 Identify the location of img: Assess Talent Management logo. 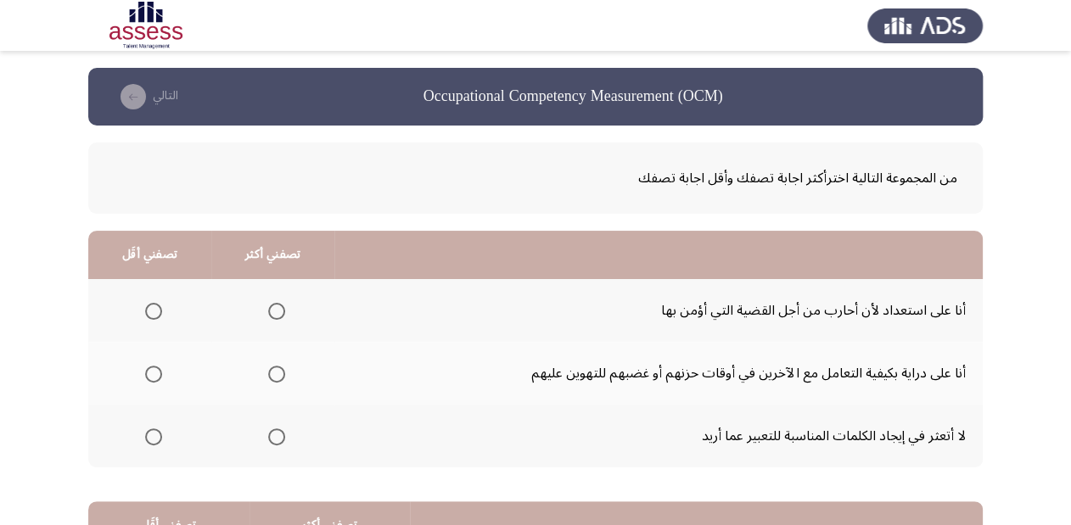
(925, 25).